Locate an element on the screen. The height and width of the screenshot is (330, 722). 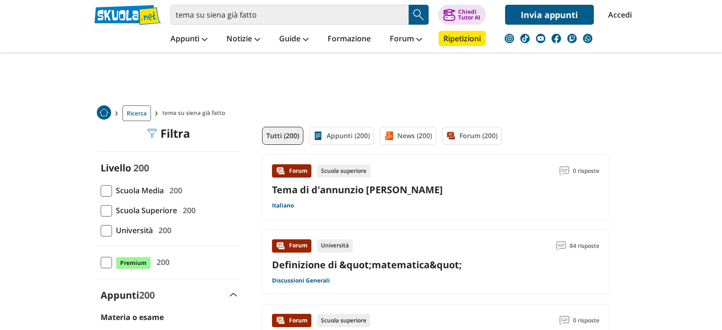
img: WhatsApp is located at coordinates (588, 38).